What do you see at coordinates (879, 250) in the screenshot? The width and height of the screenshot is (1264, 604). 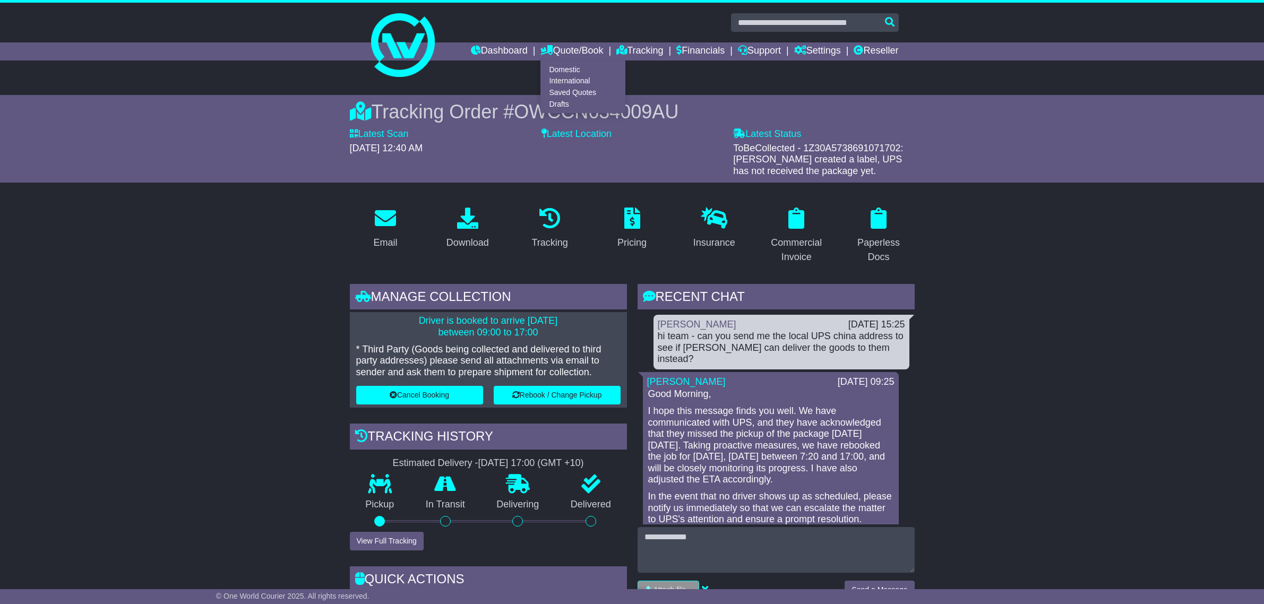 I see `div: Paperless Docs` at bounding box center [879, 250].